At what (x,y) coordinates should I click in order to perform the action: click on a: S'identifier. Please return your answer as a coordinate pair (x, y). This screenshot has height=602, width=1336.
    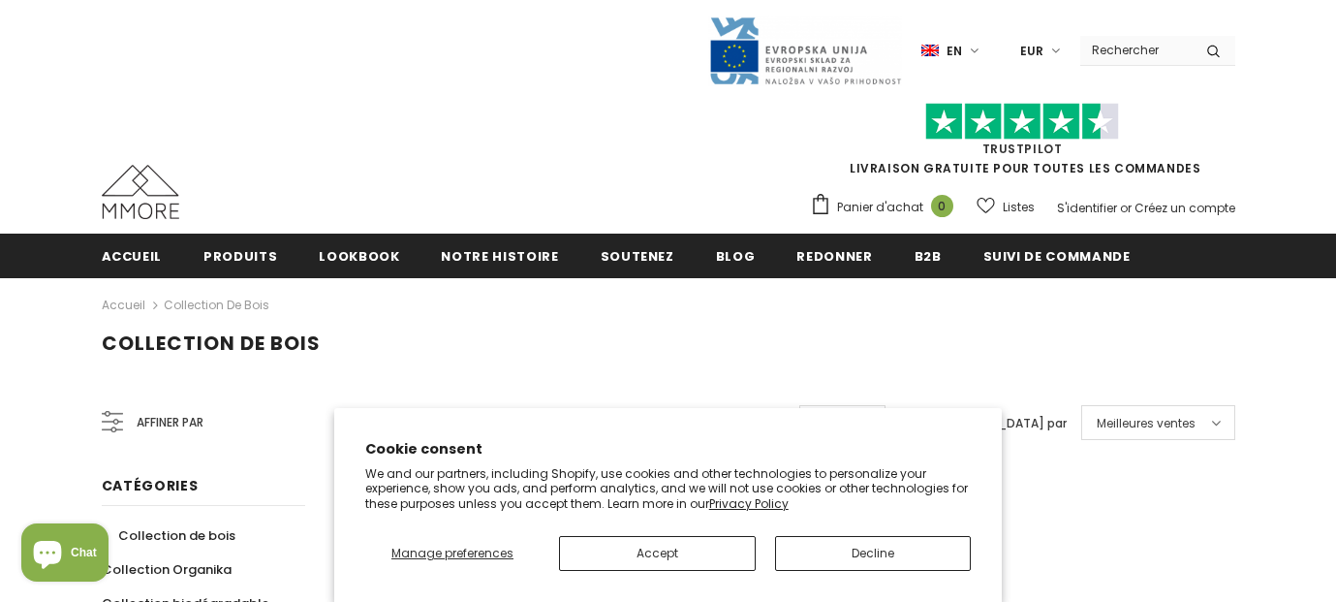
    Looking at the image, I should click on (1087, 207).